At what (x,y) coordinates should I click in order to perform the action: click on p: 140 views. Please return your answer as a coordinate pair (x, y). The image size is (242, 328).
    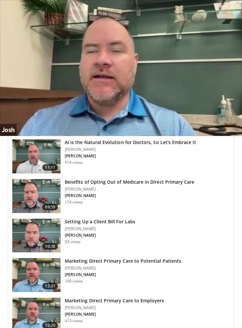
    Looking at the image, I should click on (74, 281).